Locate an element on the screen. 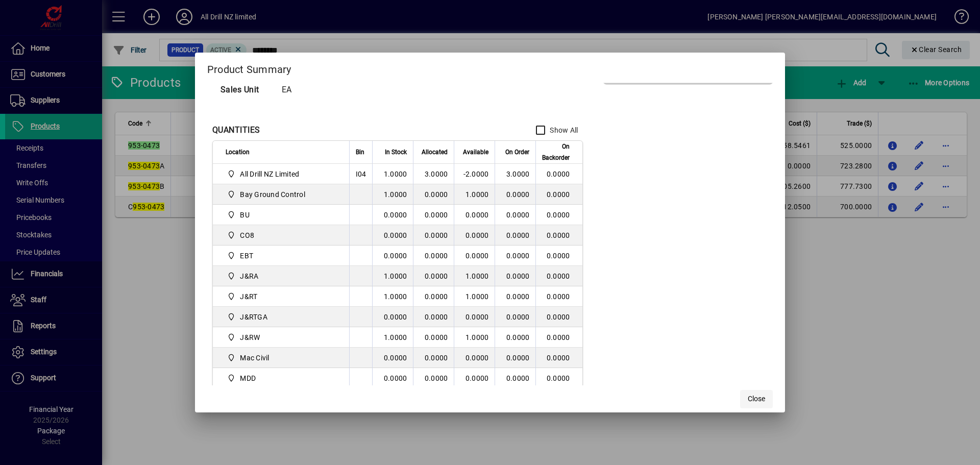  span: On Backorder is located at coordinates (556, 152).